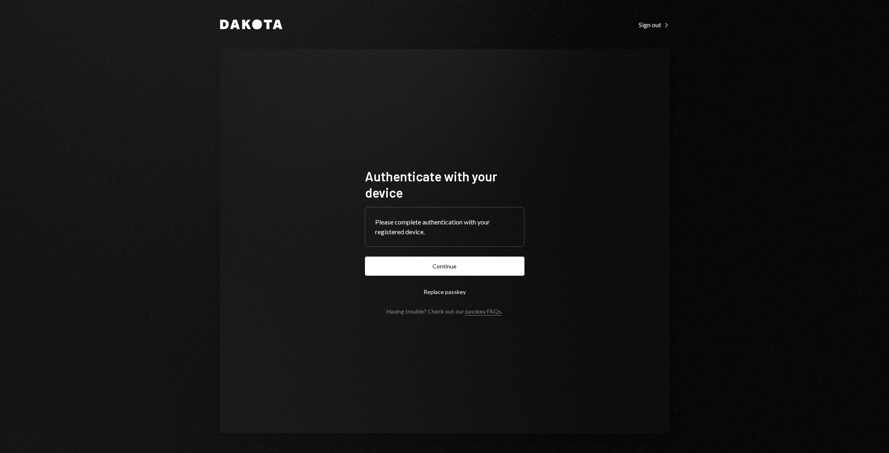  What do you see at coordinates (445, 292) in the screenshot?
I see `button: Replace passkey` at bounding box center [445, 292].